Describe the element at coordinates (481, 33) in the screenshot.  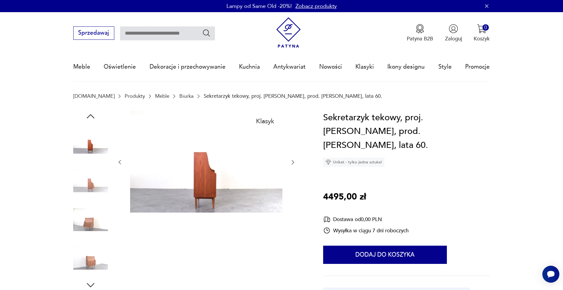
I see `button: 0Koszyk` at that location.